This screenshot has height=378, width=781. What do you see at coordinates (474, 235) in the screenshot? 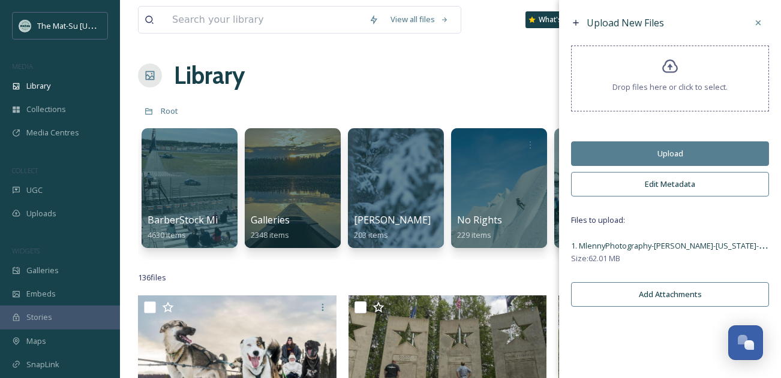
I see `span: 229 items` at bounding box center [474, 235].